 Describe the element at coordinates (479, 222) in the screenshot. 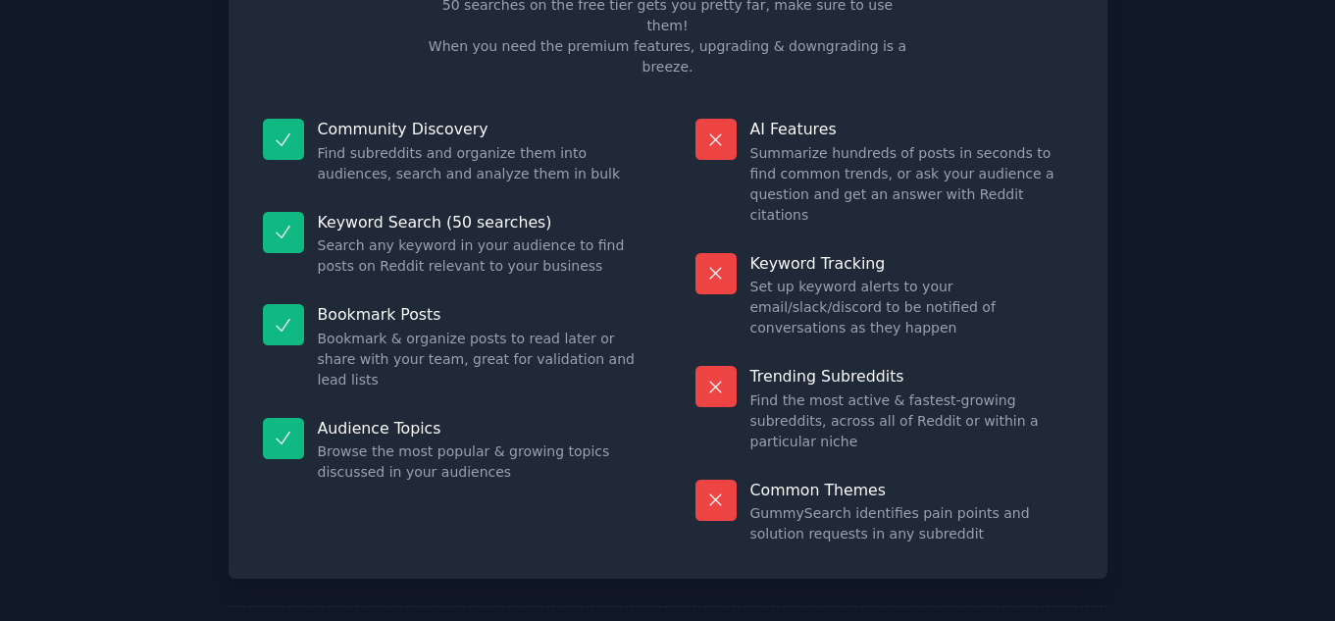

I see `p: Keyword Search (50 searches)` at that location.